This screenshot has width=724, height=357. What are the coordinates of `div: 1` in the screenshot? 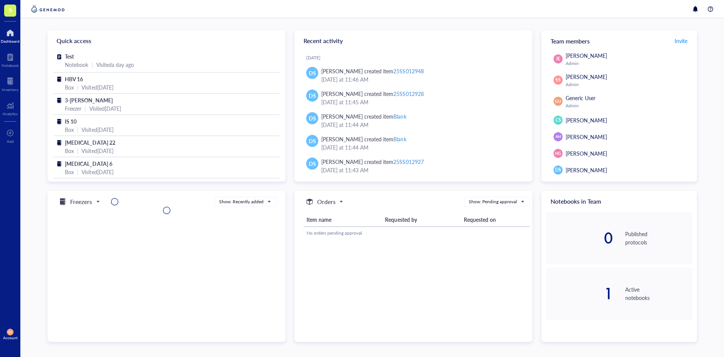 It's located at (580, 293).